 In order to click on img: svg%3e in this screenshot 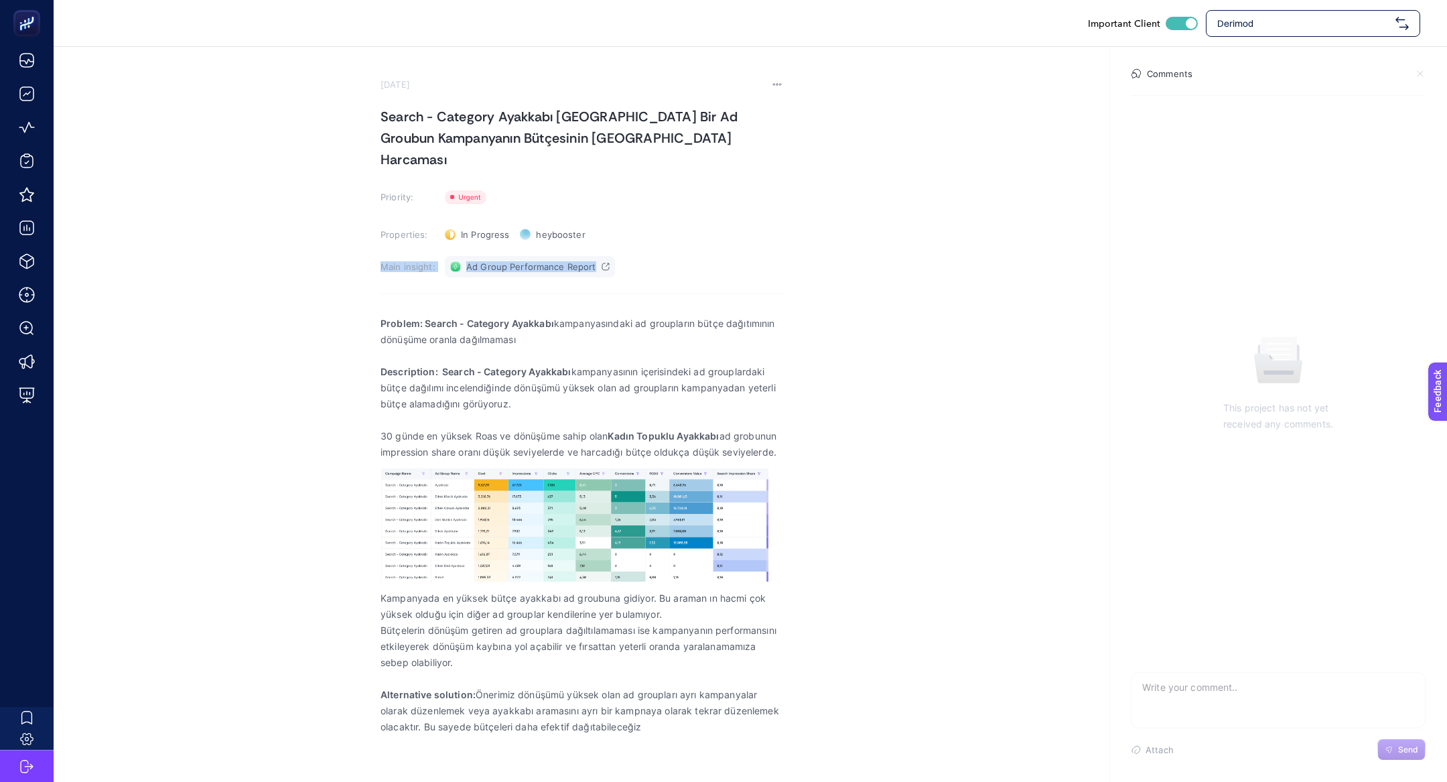, I will do `click(1402, 23)`.